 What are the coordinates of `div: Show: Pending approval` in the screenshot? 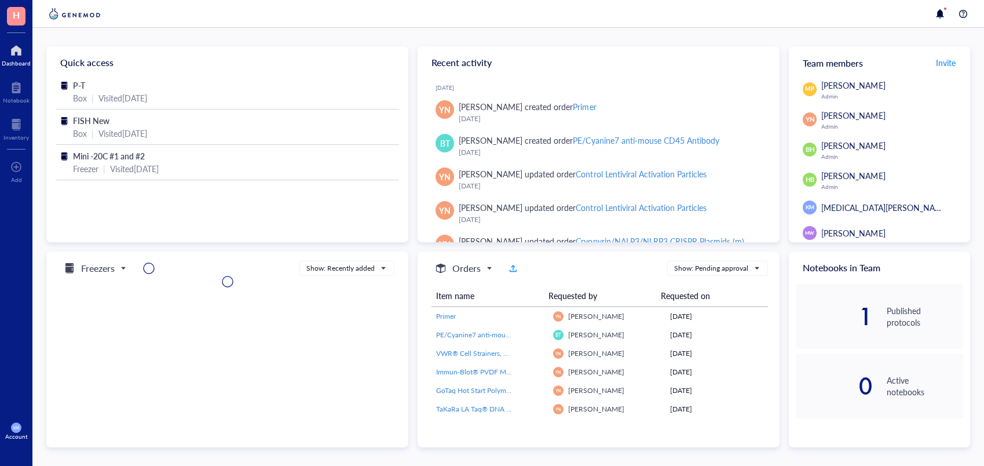 It's located at (711, 268).